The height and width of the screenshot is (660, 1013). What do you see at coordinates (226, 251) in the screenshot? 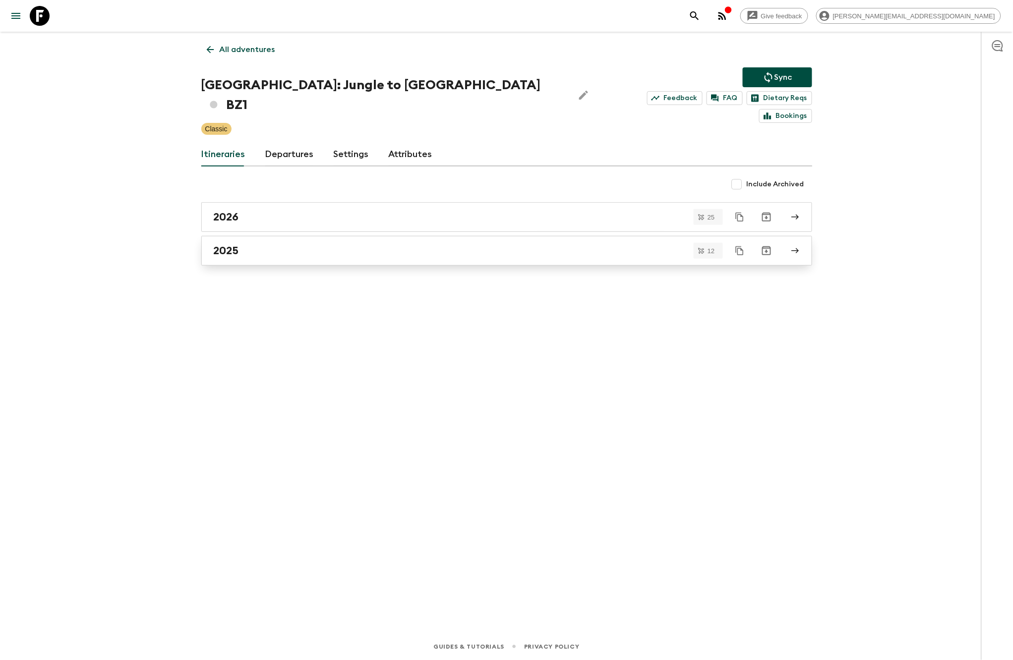
I see `h2: 2025` at bounding box center [226, 251].